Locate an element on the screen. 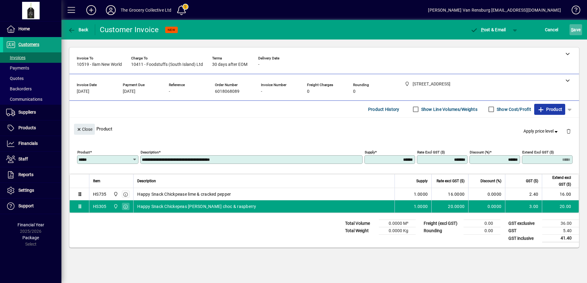 The height and width of the screenshot is (283, 587). a: Suppliers is located at coordinates (32, 113).